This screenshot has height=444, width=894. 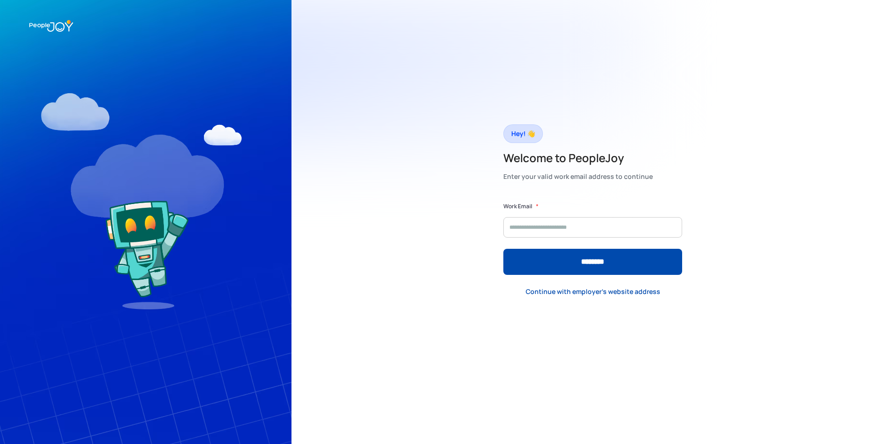 What do you see at coordinates (593, 291) in the screenshot?
I see `a: Continue with employer's website address` at bounding box center [593, 291].